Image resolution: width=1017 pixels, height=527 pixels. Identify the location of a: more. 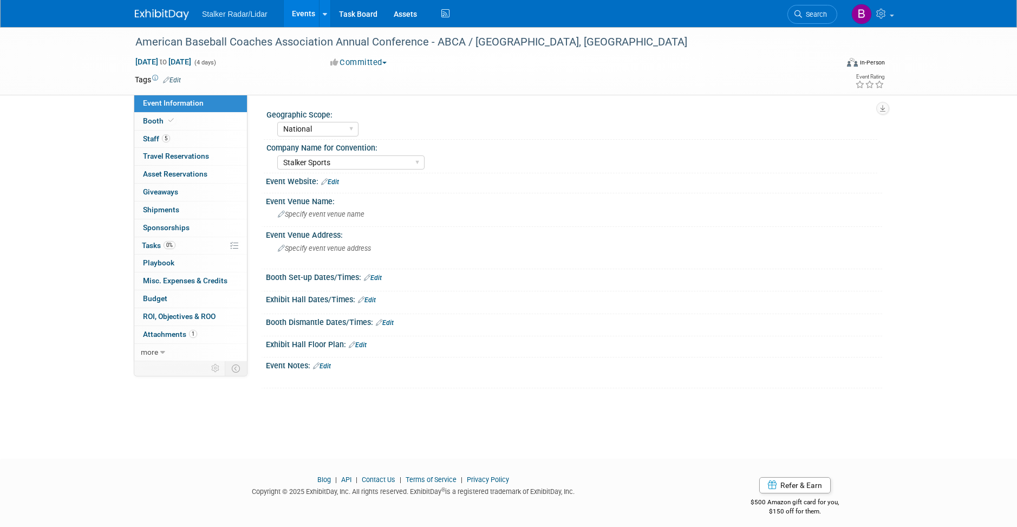
(191, 353).